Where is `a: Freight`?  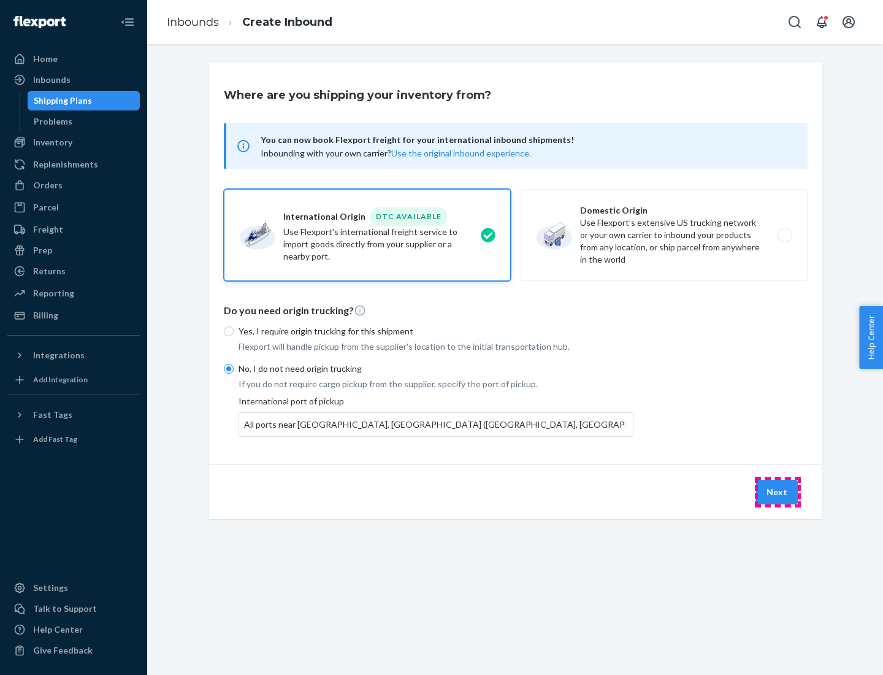
a: Freight is located at coordinates (74, 229).